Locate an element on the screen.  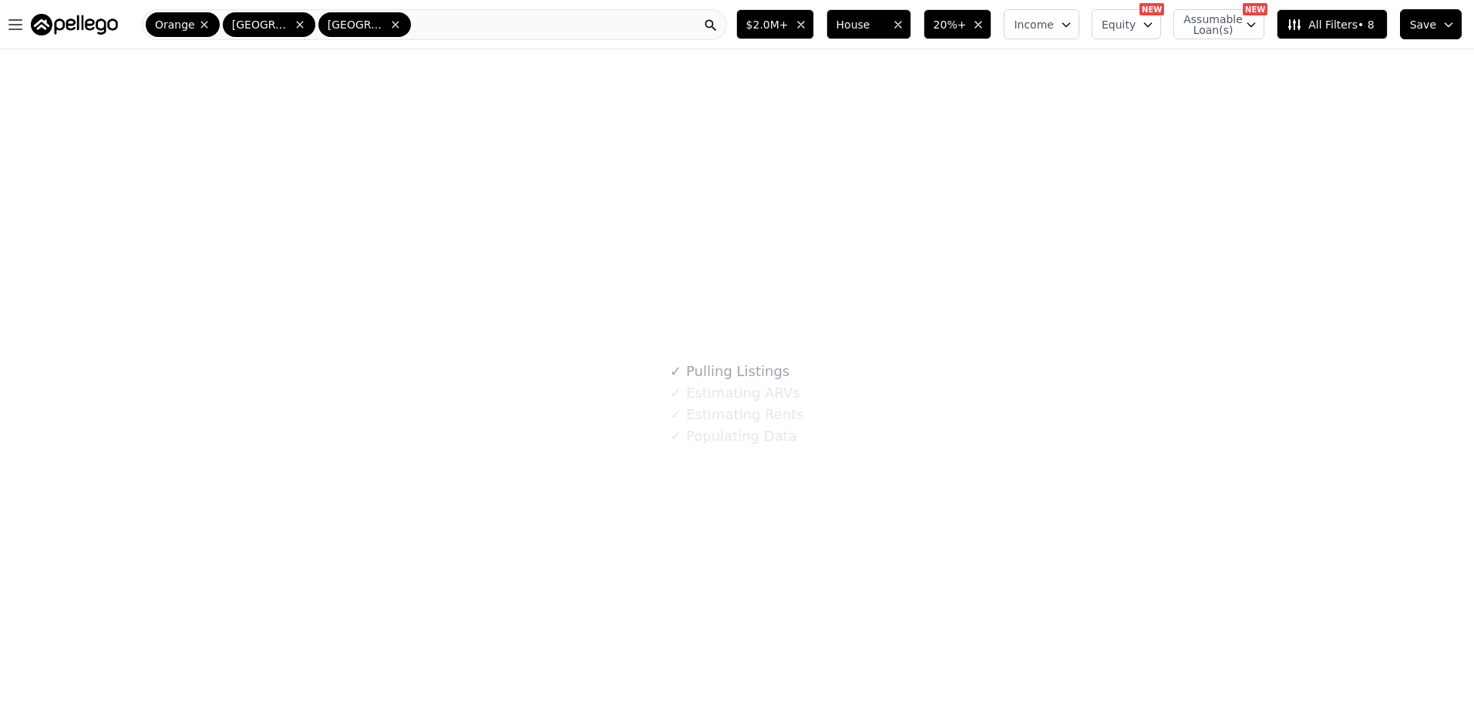
span: House is located at coordinates (861, 25).